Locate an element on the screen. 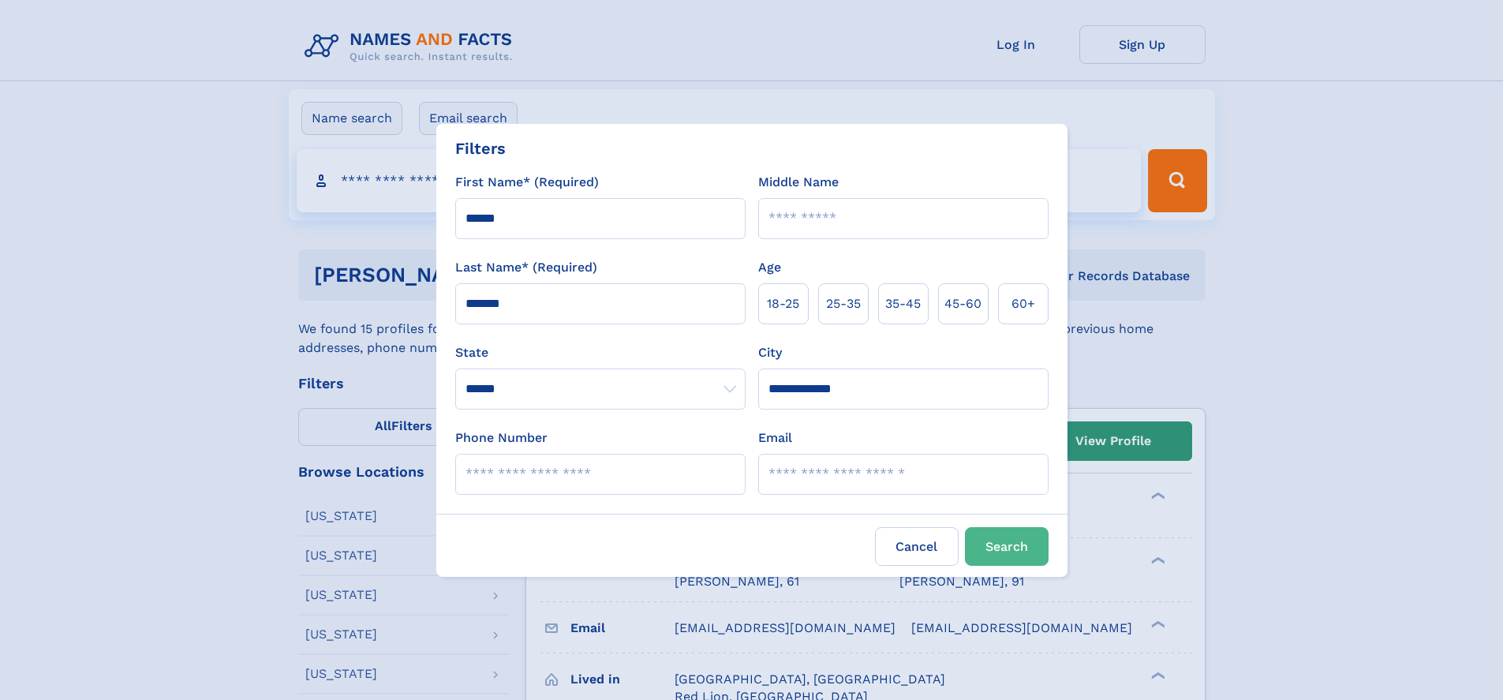  div: Filters is located at coordinates (480, 148).